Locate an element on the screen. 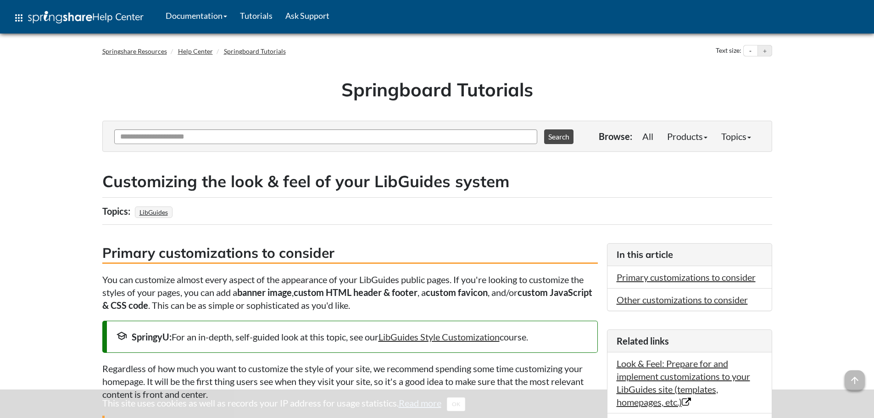 This screenshot has height=418, width=874. h2: Customizing the look & feel of your LibGuides system is located at coordinates (437, 181).